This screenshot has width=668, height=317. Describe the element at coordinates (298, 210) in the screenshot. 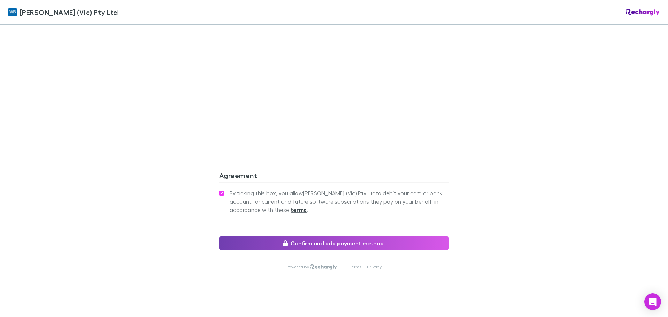

I see `strong: terms` at that location.